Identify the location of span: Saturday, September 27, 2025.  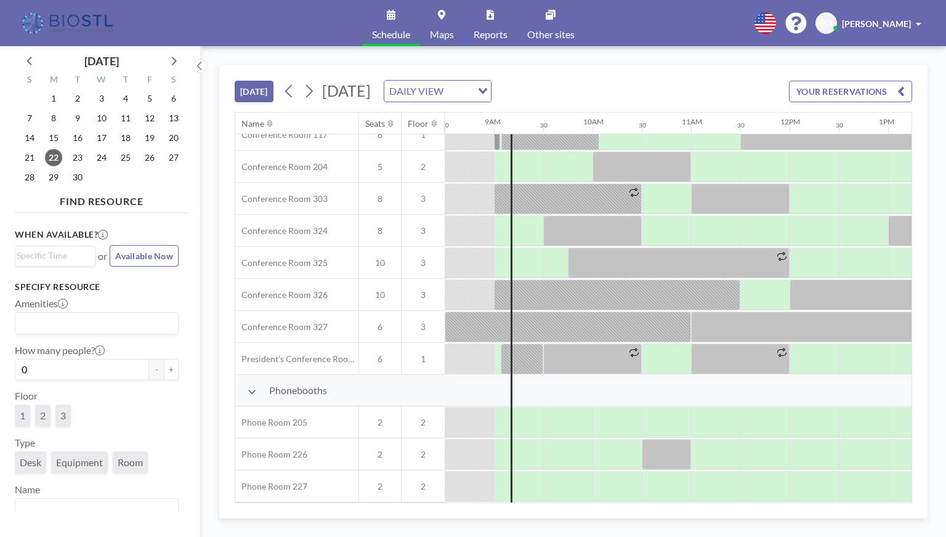
(174, 158).